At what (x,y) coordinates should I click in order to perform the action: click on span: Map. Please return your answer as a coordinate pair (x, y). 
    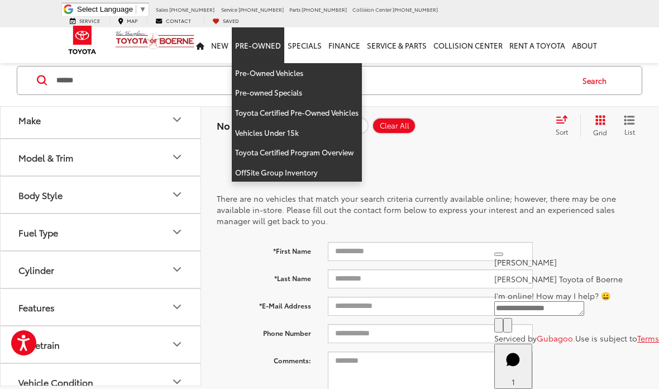
    Looking at the image, I should click on (132, 20).